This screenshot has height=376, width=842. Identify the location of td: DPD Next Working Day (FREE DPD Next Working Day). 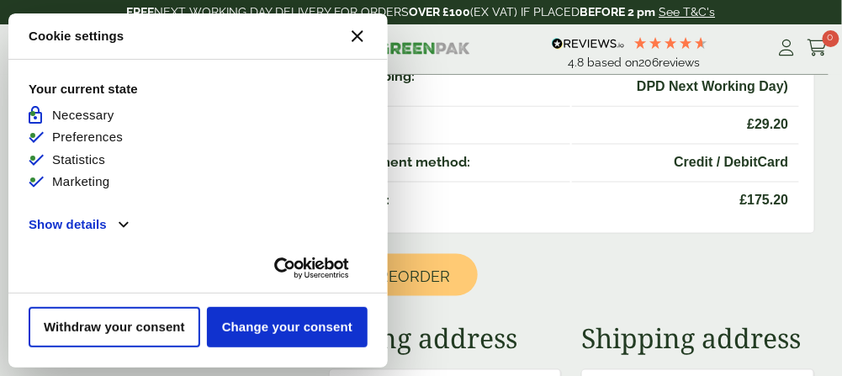
(686, 76).